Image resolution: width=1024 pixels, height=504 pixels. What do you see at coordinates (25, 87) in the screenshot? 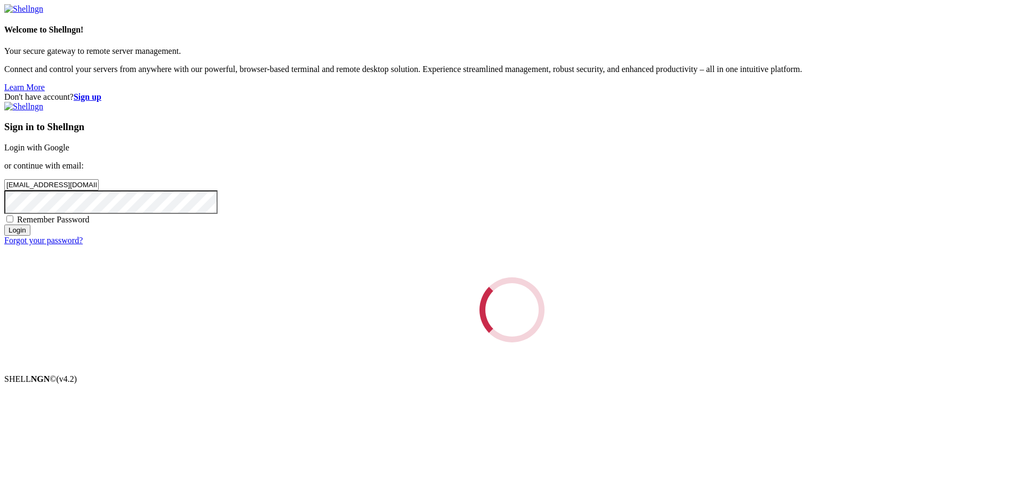
I see `a: Learn More` at bounding box center [25, 87].